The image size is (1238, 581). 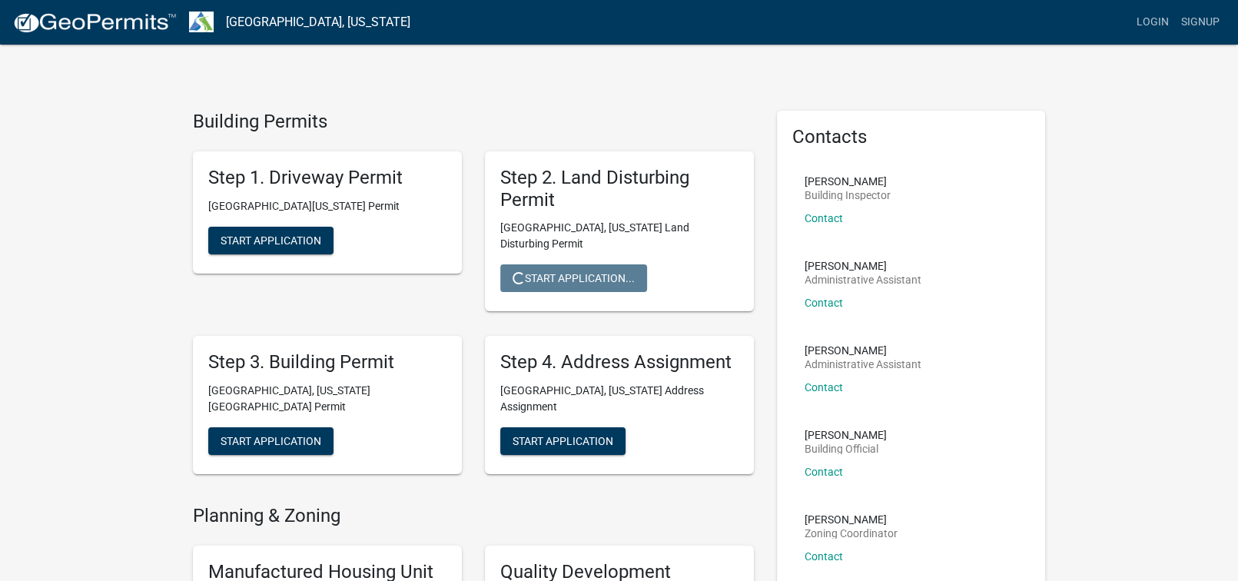 I want to click on h4: Planning & Zoning, so click(x=473, y=516).